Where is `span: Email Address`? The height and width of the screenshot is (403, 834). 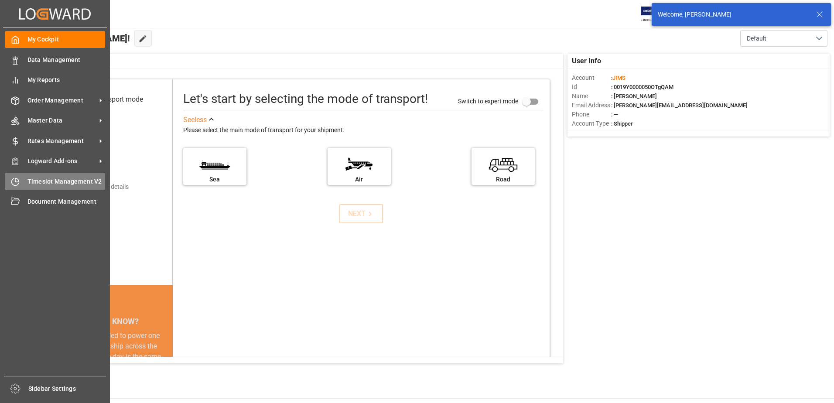
span: Email Address is located at coordinates (592, 105).